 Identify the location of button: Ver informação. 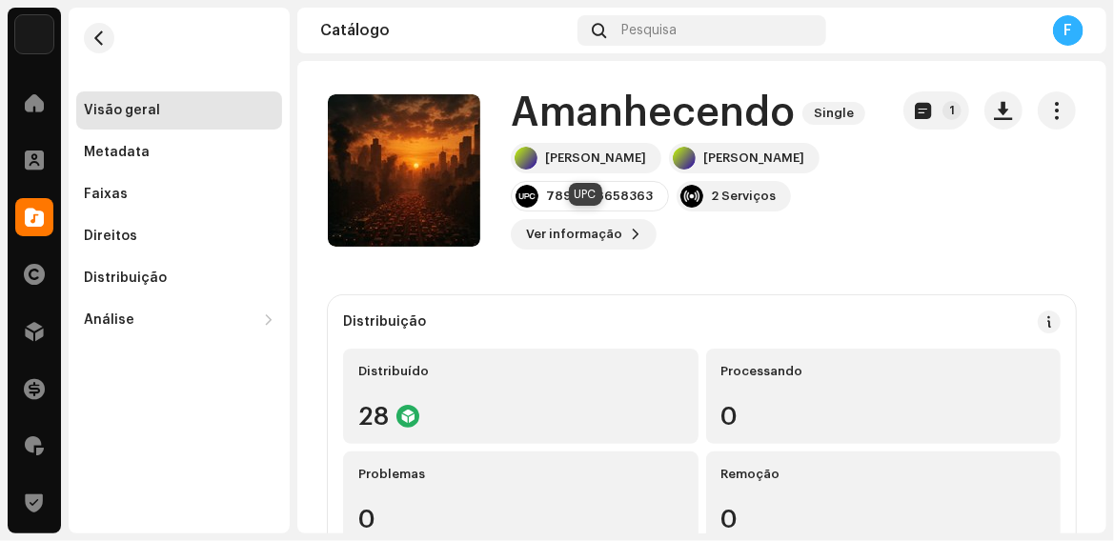
(583, 234).